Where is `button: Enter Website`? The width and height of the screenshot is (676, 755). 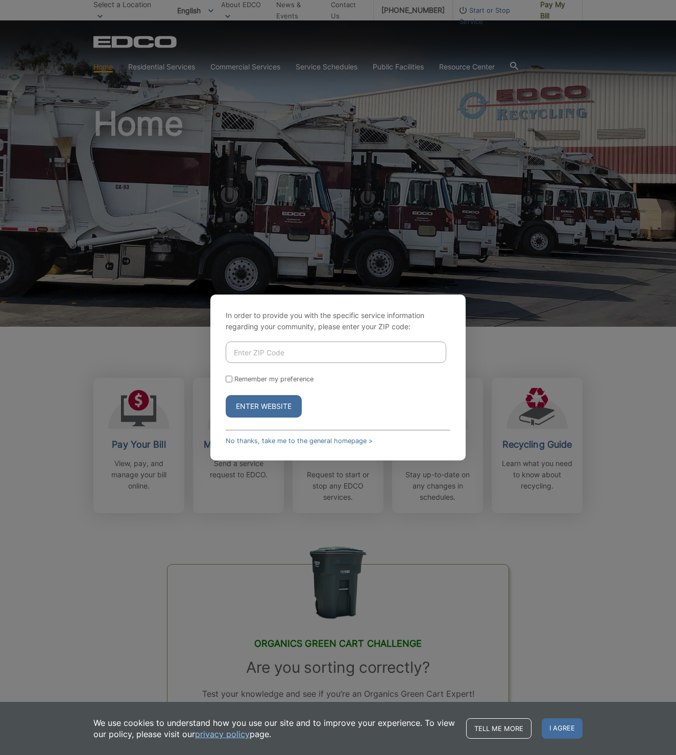
button: Enter Website is located at coordinates (263, 406).